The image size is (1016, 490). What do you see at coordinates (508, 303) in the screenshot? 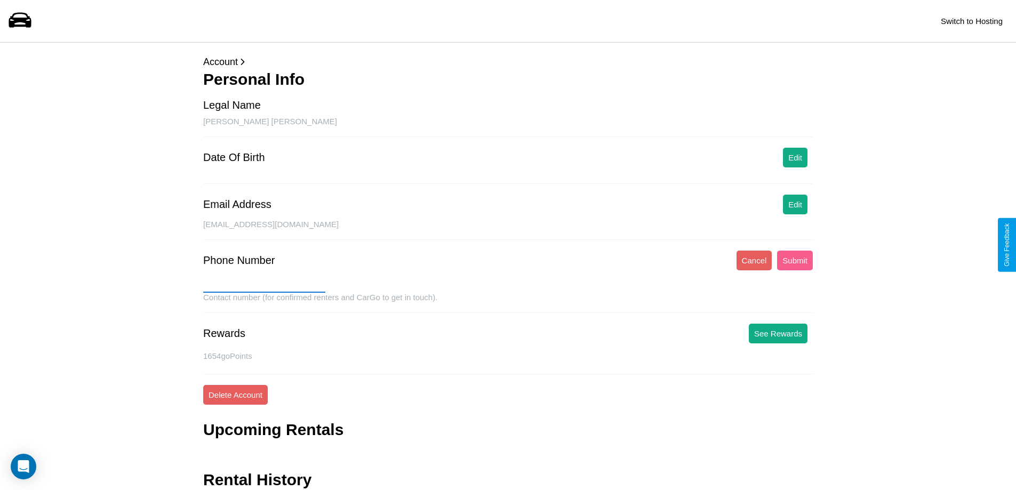
I see `div: Contact number (for confirmed renters and CarGo to get in touch).` at bounding box center [508, 303].